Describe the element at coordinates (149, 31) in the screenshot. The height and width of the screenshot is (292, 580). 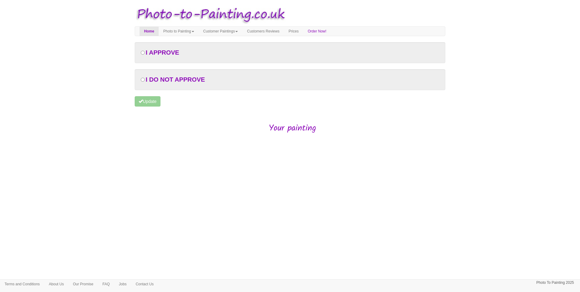
I see `a: Home` at that location.